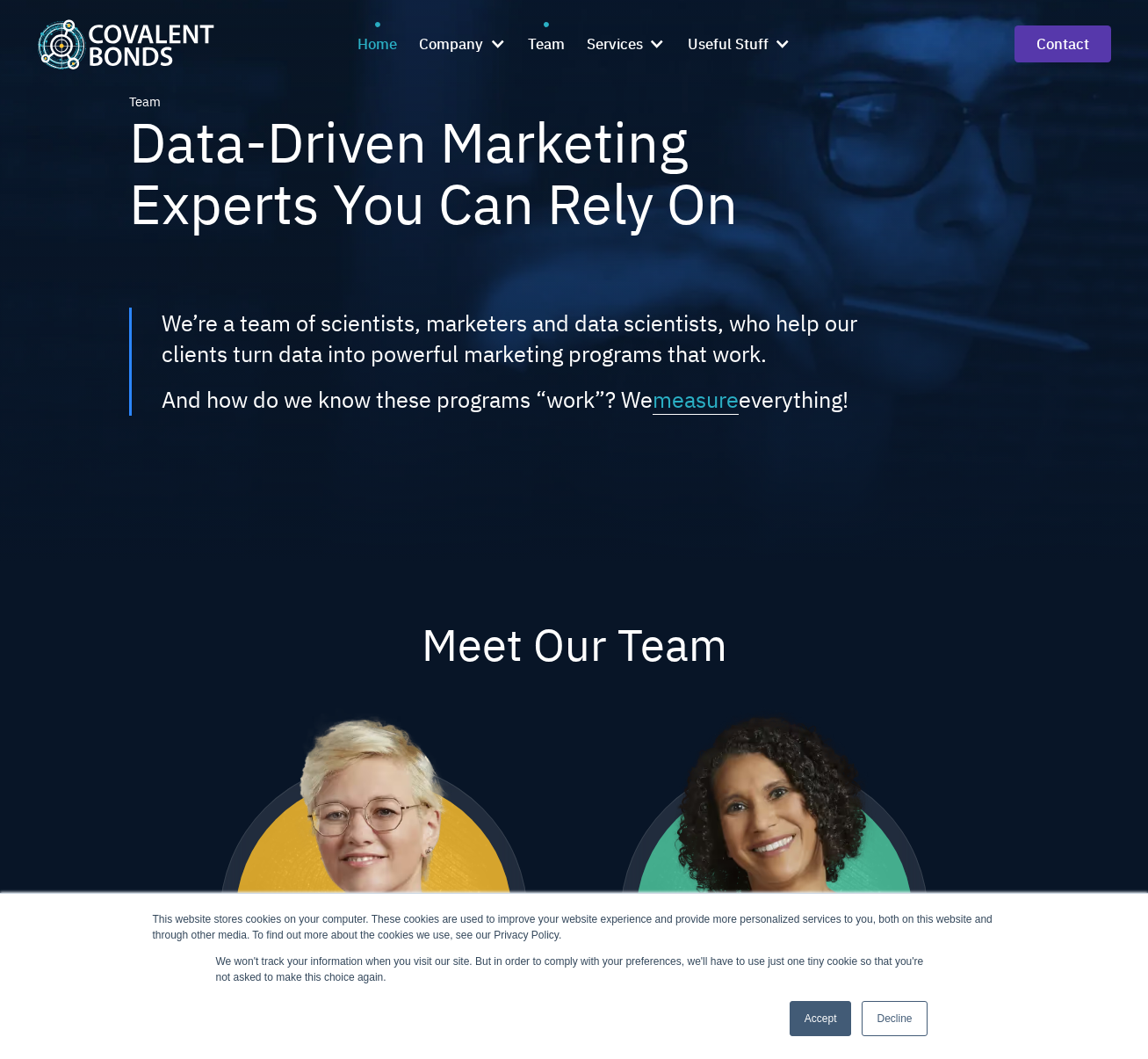 Image resolution: width=1148 pixels, height=1059 pixels. Describe the element at coordinates (547, 44) in the screenshot. I see `a: Team` at that location.